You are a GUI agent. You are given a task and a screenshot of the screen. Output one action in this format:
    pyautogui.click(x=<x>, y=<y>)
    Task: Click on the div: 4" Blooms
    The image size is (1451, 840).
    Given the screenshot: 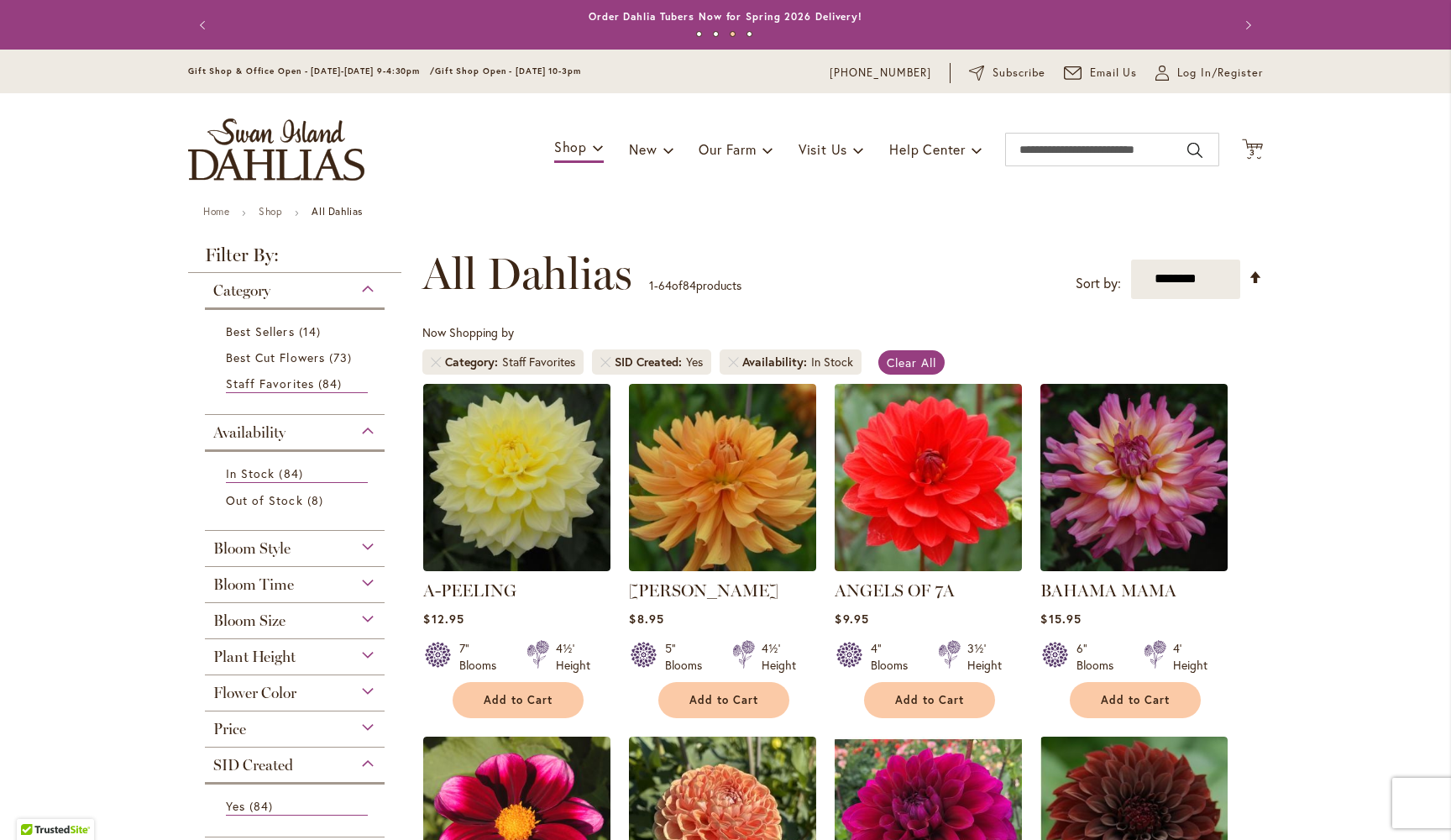 What is the action you would take?
    pyautogui.click(x=894, y=657)
    